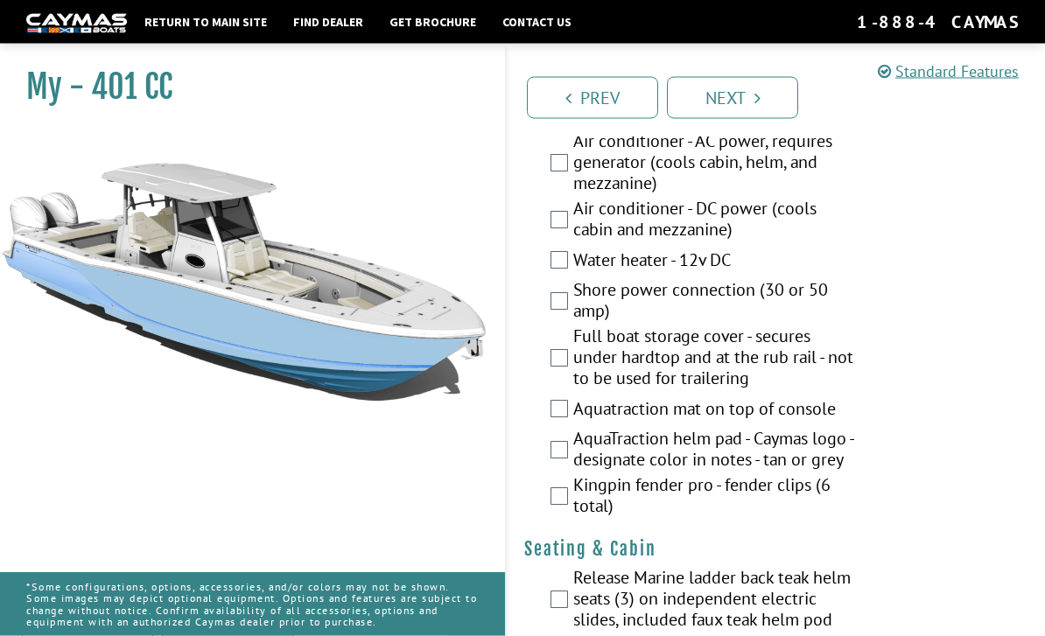 Image resolution: width=1045 pixels, height=636 pixels. Describe the element at coordinates (775, 549) in the screenshot. I see `h4: Seating & Cabin` at that location.